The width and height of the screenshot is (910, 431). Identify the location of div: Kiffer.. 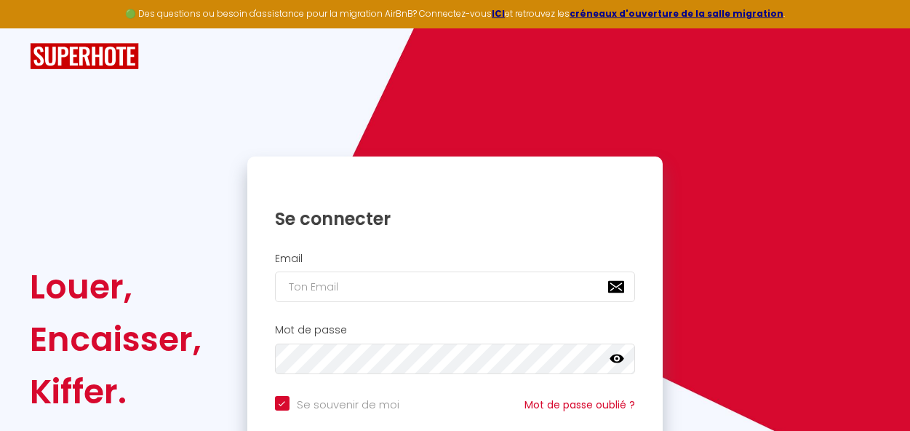
(116, 392).